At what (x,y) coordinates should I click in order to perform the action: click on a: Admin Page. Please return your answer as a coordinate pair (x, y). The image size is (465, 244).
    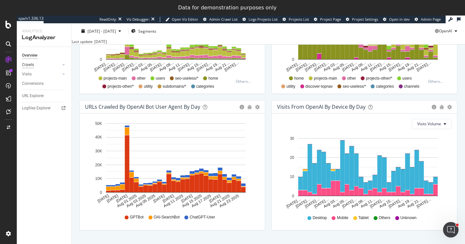
    Looking at the image, I should click on (428, 19).